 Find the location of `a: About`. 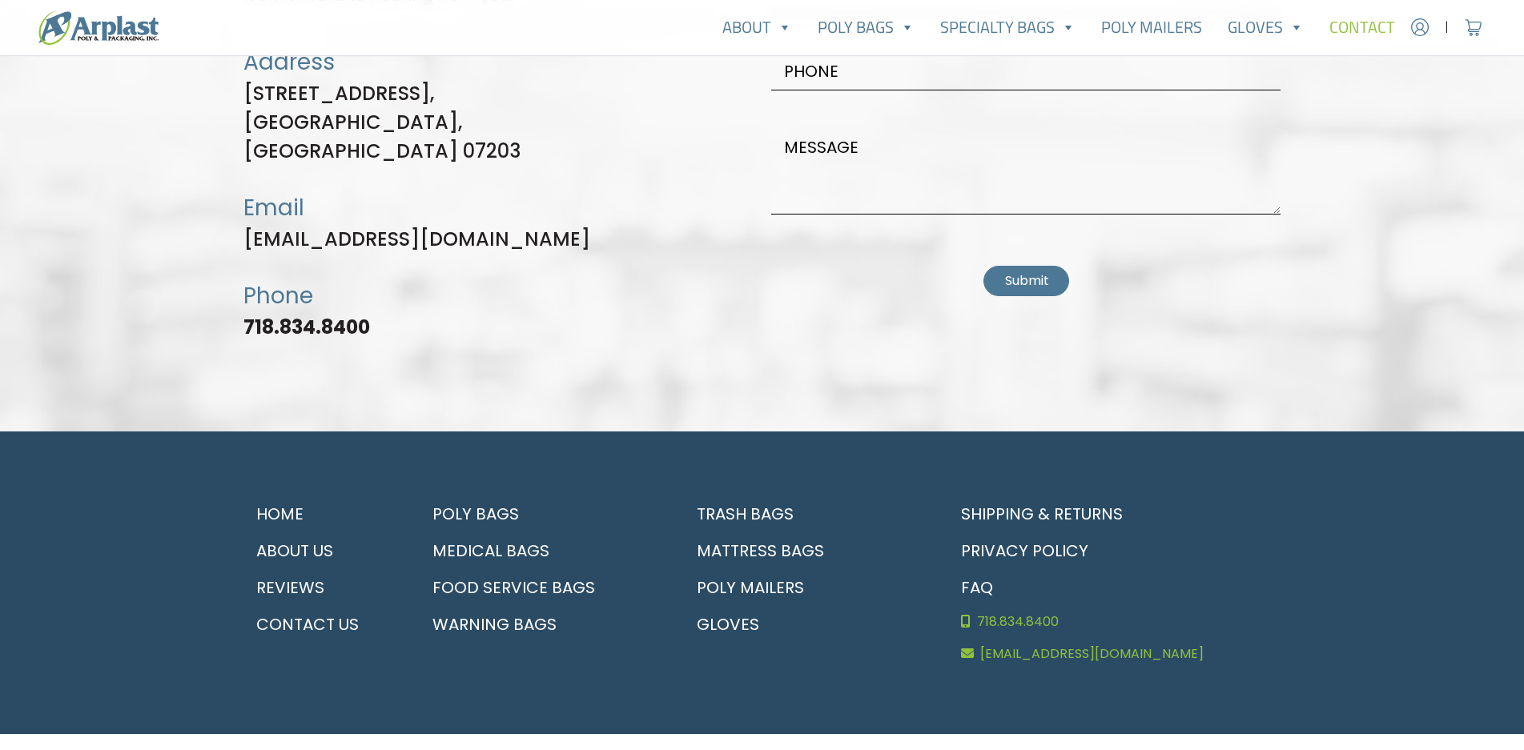

a: About is located at coordinates (757, 27).